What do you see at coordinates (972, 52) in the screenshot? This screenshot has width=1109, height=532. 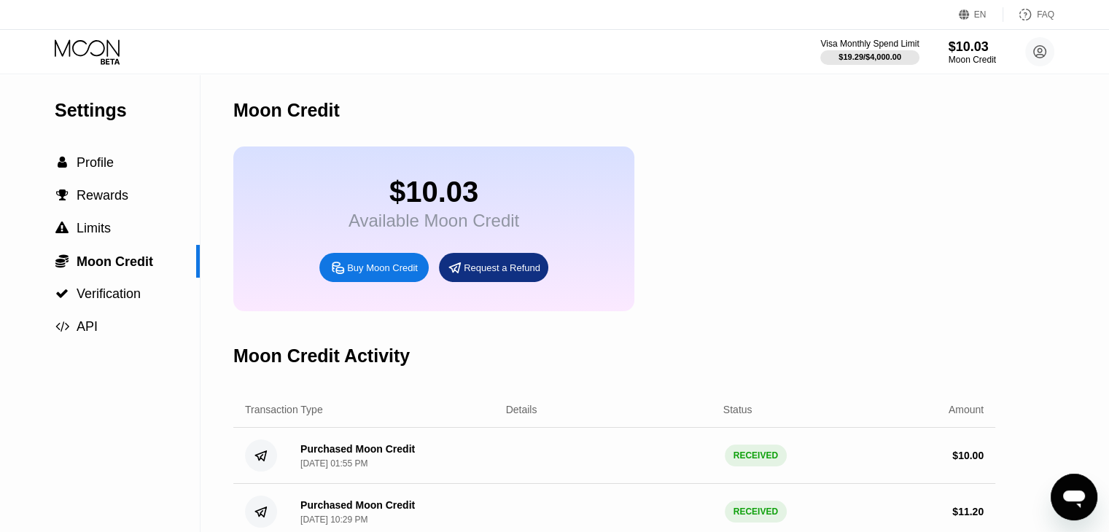 I see `div: $10.03Moon Credit` at bounding box center [972, 52].